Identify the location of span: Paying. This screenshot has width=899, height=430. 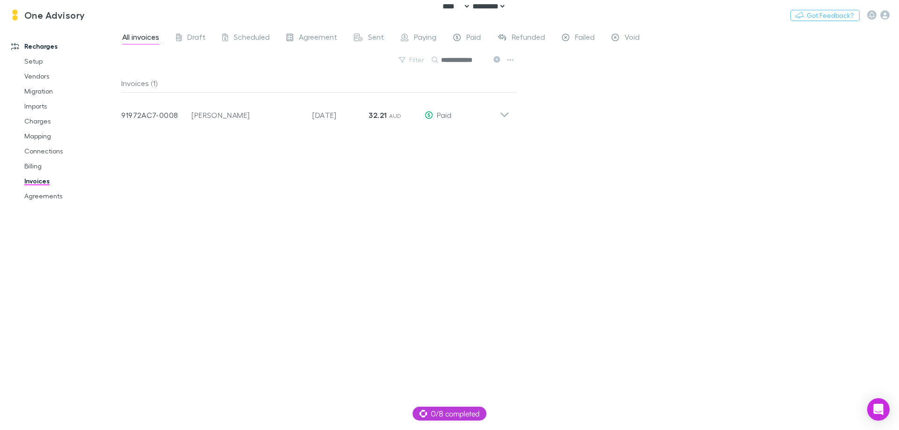
(425, 38).